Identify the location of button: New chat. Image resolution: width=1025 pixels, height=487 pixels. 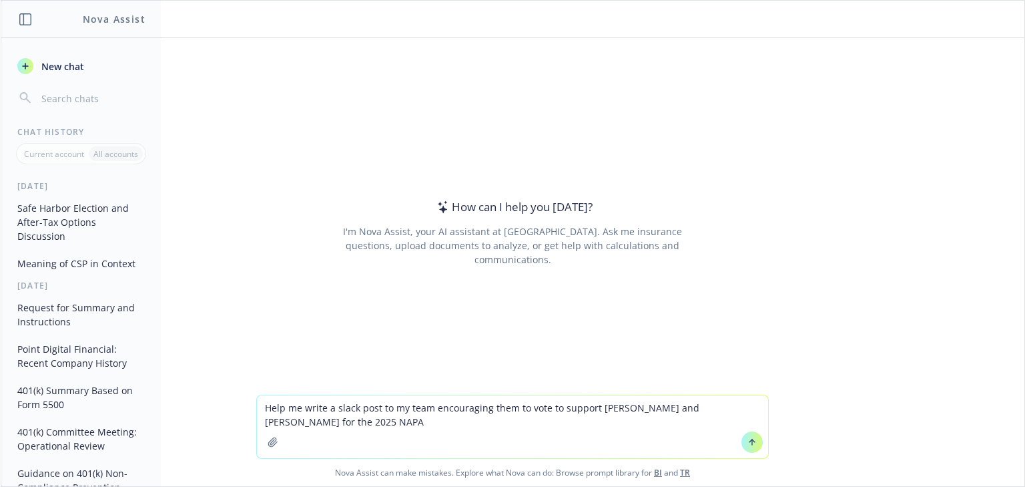
(81, 66).